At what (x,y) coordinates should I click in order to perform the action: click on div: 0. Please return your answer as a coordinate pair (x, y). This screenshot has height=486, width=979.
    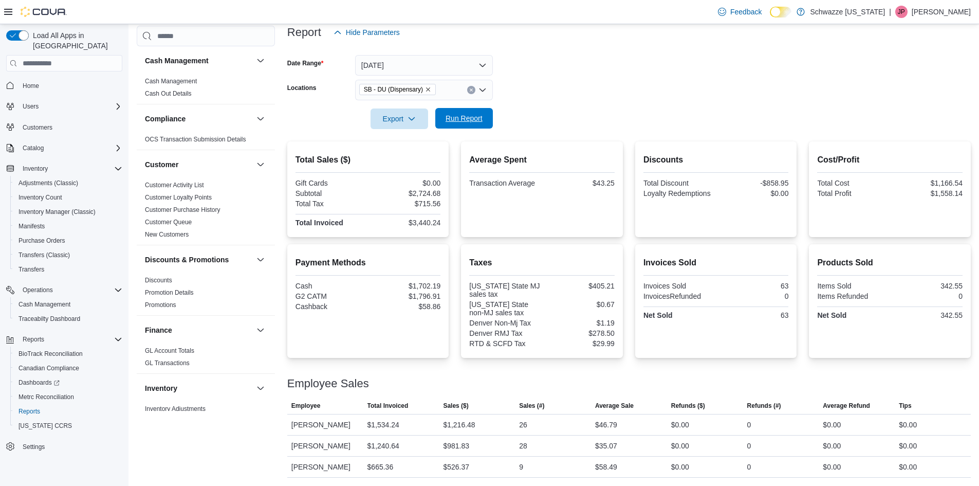
    Looking at the image, I should click on (749, 425).